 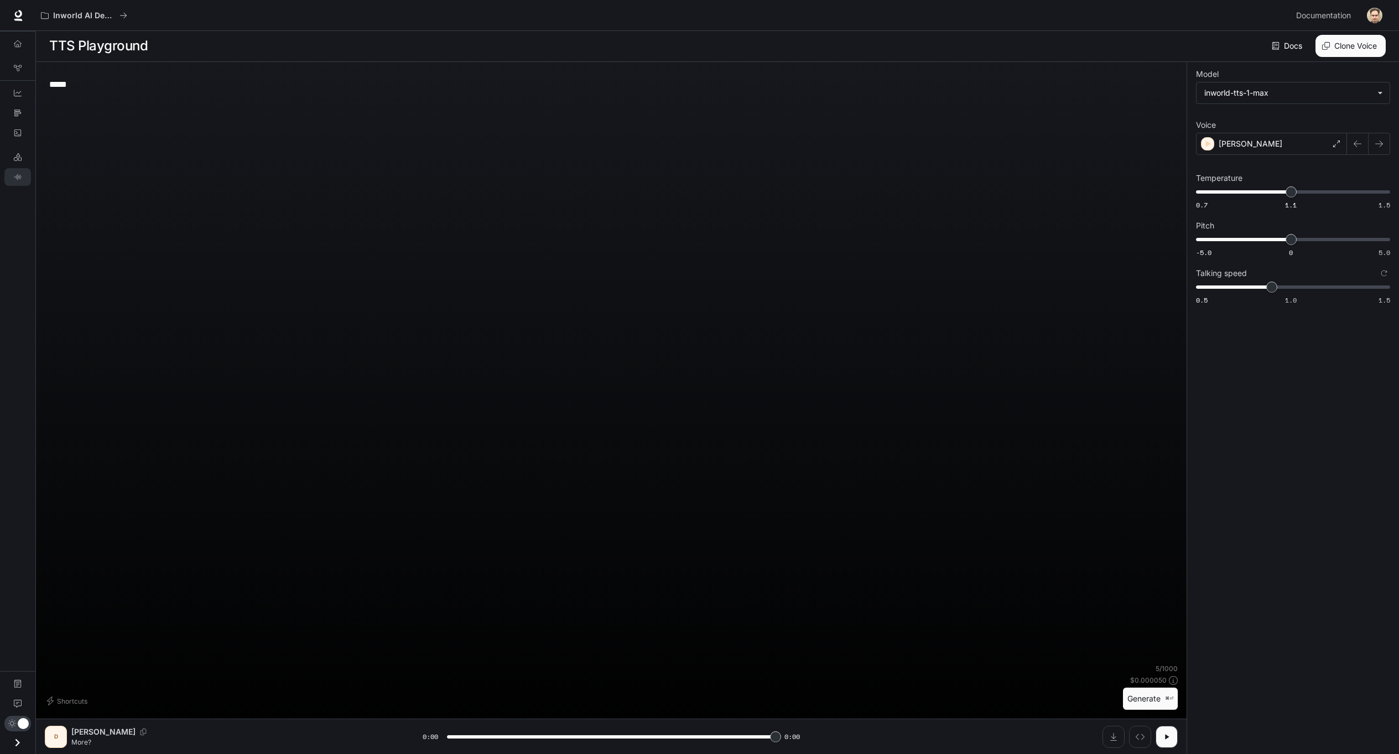 What do you see at coordinates (18, 44) in the screenshot?
I see `a: Overview` at bounding box center [18, 44].